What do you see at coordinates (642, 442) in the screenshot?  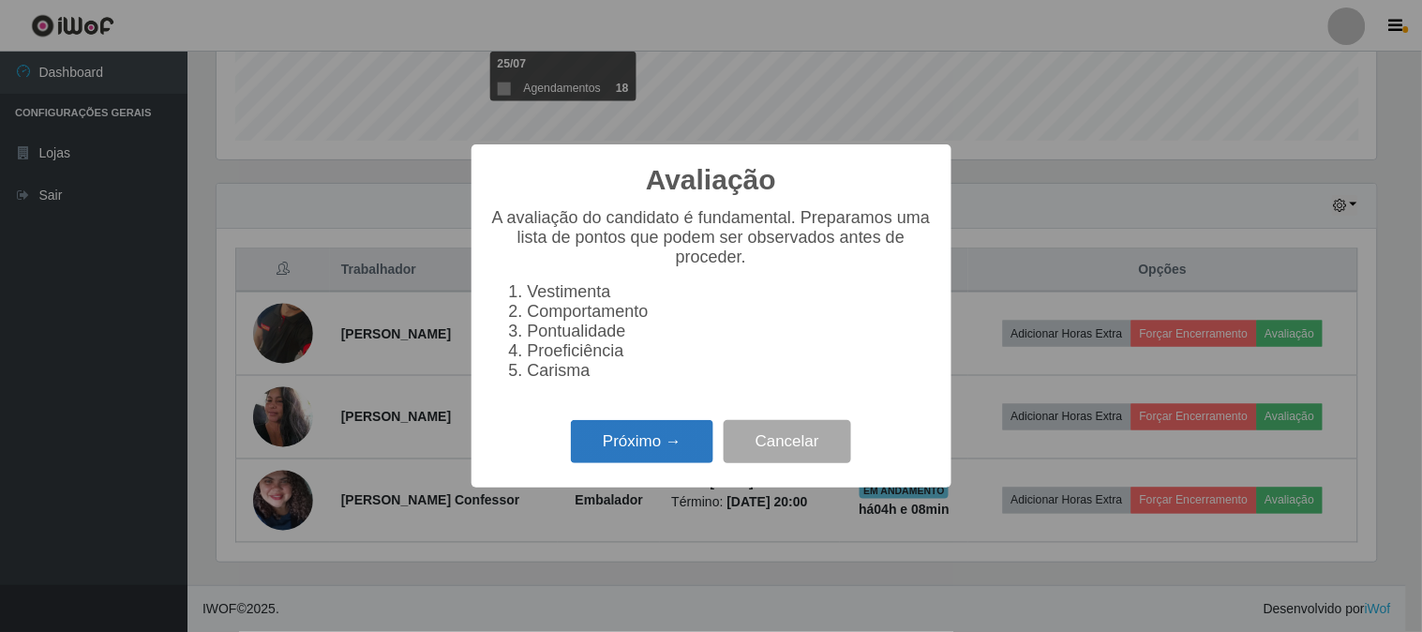 I see `button: Próximo →` at bounding box center [642, 442].